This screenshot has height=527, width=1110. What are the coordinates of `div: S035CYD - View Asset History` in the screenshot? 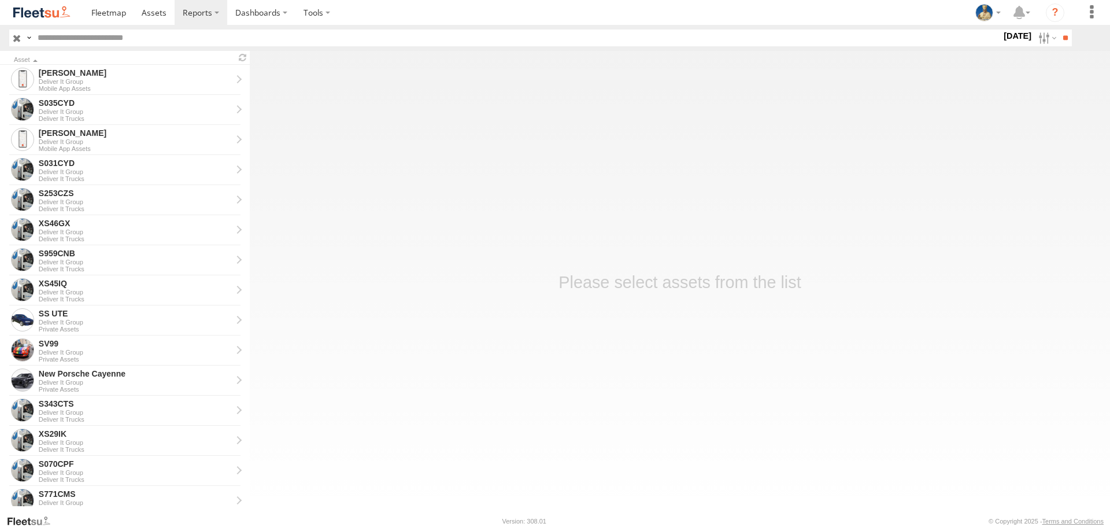 It's located at (135, 103).